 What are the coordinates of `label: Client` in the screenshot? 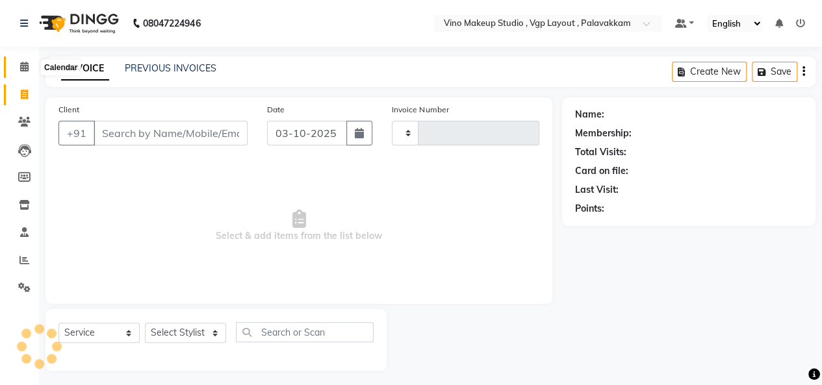 It's located at (69, 110).